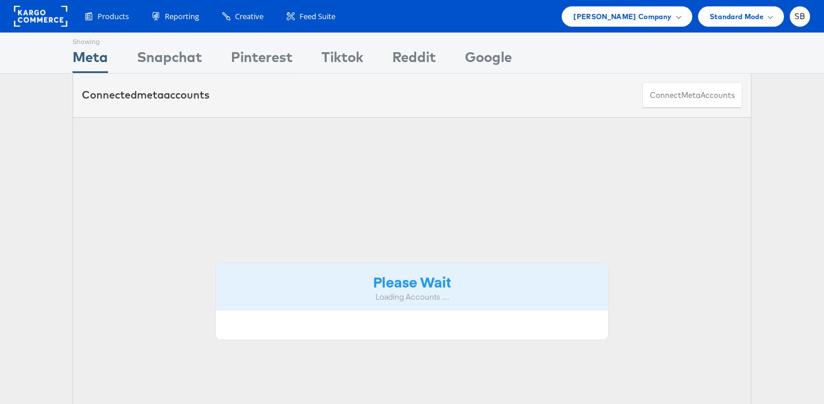 This screenshot has width=824, height=404. Describe the element at coordinates (412, 281) in the screenshot. I see `strong: Please Wait` at that location.